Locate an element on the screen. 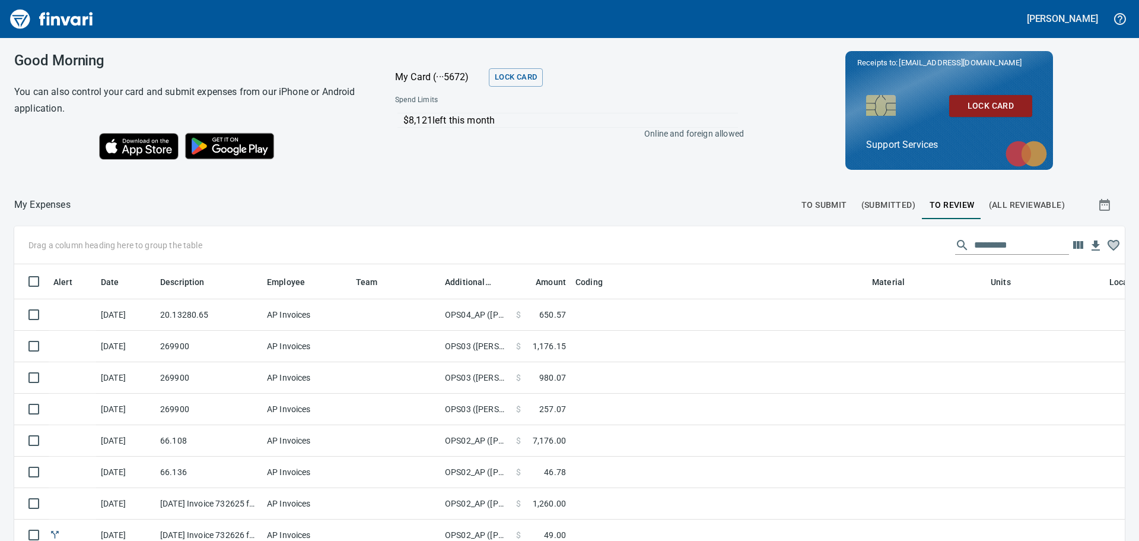 This screenshot has width=1139, height=541. nav: breadcrumb is located at coordinates (42, 205).